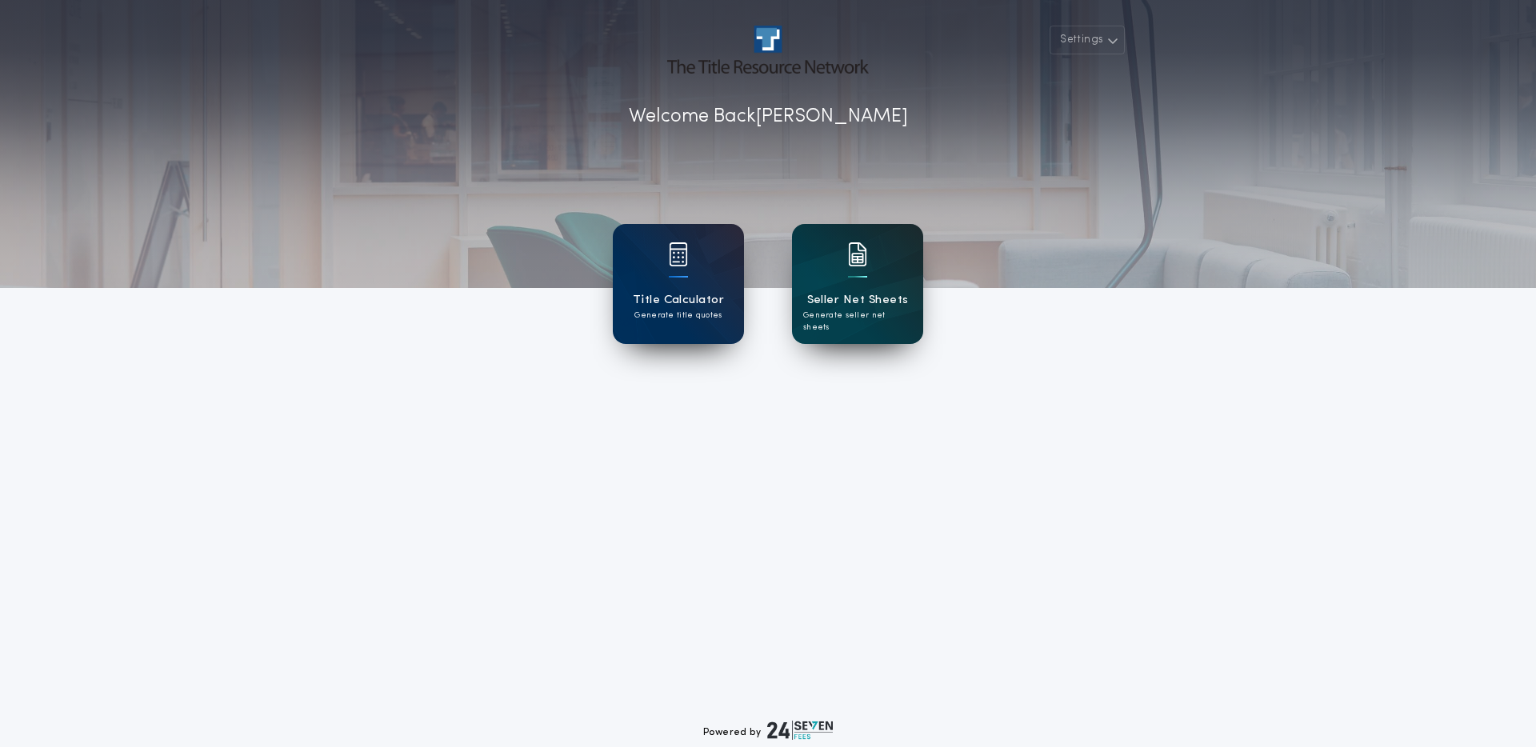 The image size is (1536, 747). I want to click on a: card iconSeller Net SheetsGenerate seller net sheets, so click(858, 284).